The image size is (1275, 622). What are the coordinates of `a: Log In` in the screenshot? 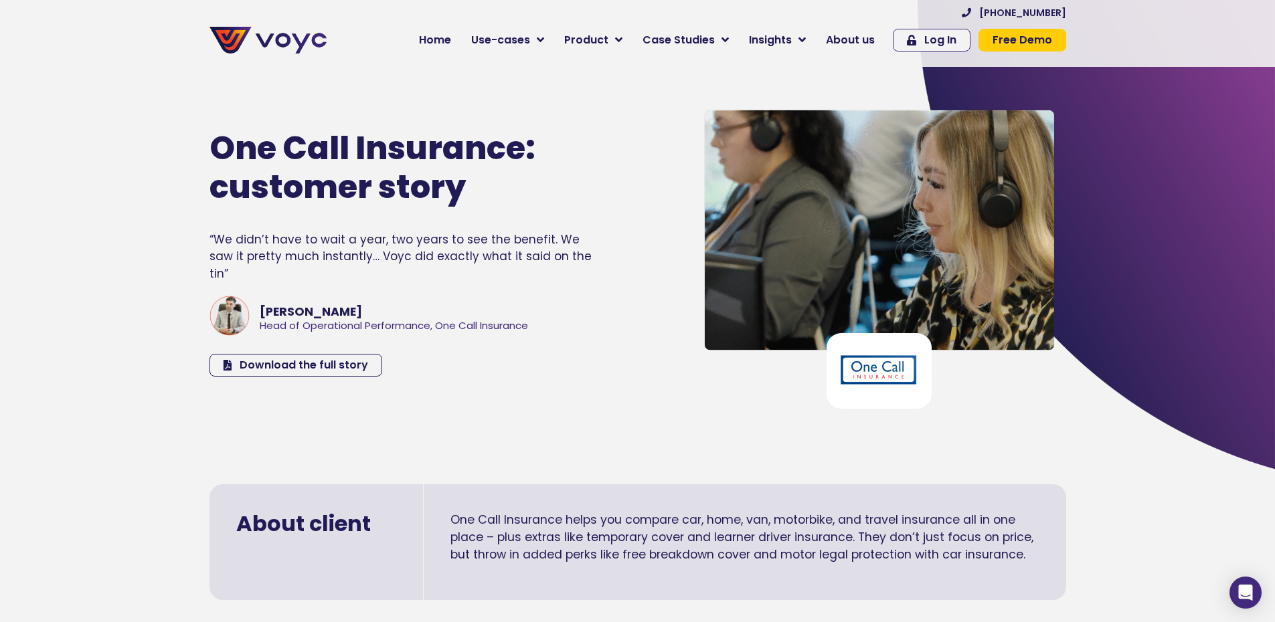 It's located at (931, 40).